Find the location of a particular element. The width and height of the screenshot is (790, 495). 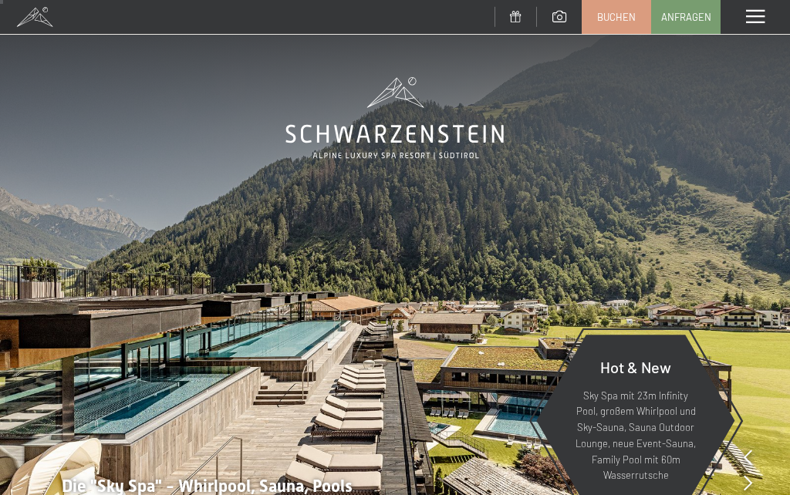

a: Buchen is located at coordinates (616, 17).